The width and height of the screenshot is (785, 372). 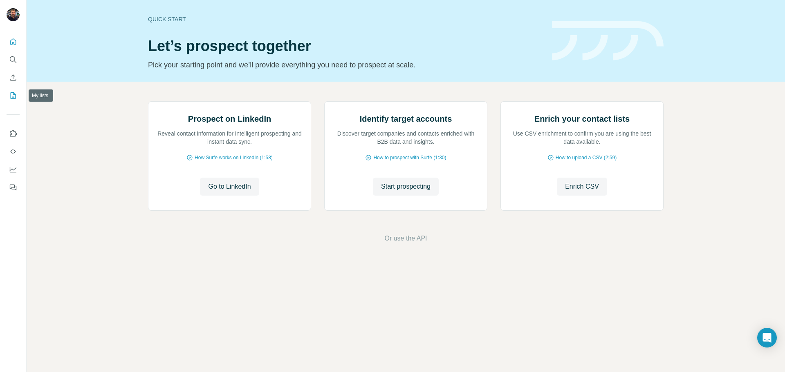 What do you see at coordinates (586, 158) in the screenshot?
I see `span: How to upload a CSV (2:59)` at bounding box center [586, 158].